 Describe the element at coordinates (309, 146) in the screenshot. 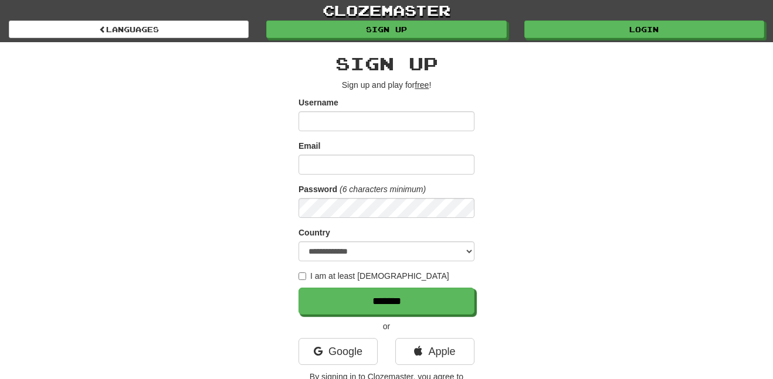

I see `label: Email` at that location.